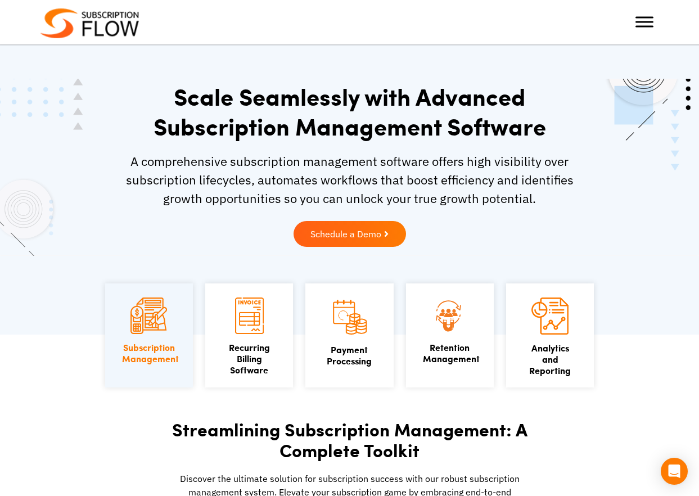  What do you see at coordinates (350, 234) in the screenshot?
I see `a: Schedule a Demo` at bounding box center [350, 234].